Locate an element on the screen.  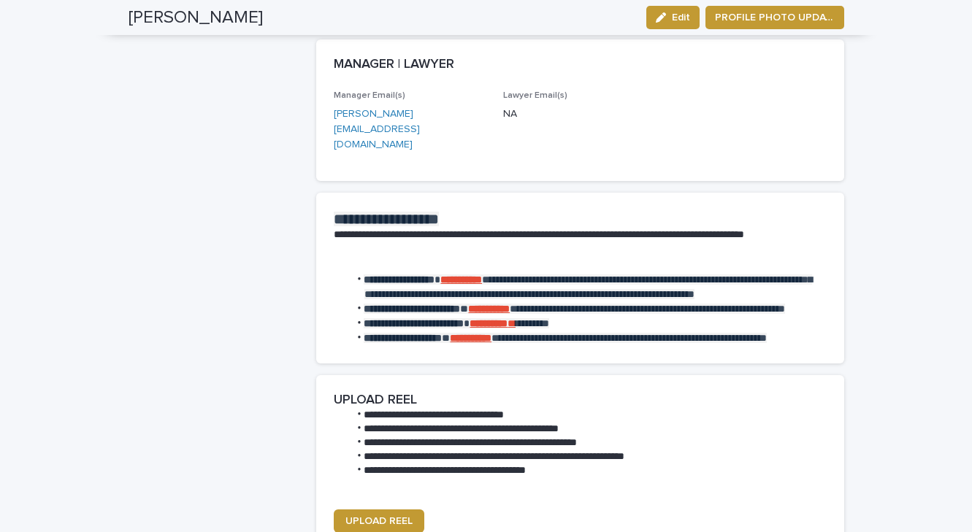
span: Lawyer Email(s) is located at coordinates (535, 96).